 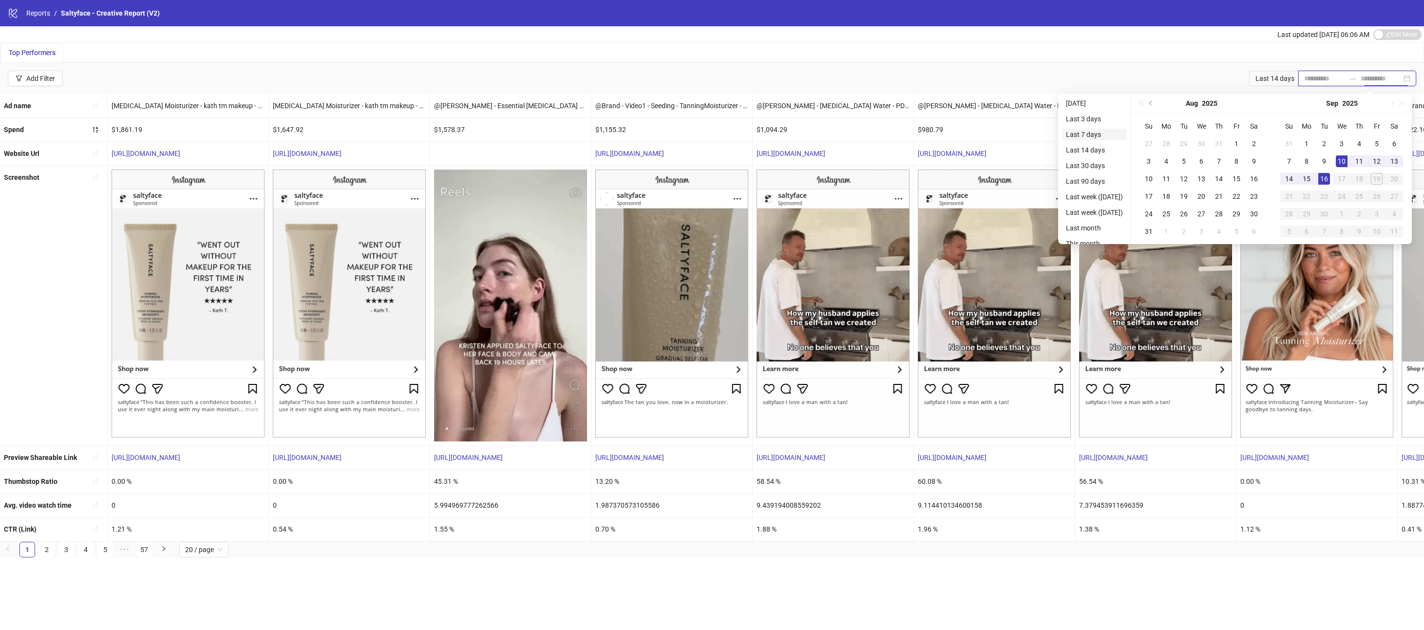 What do you see at coordinates (1184, 214) in the screenshot?
I see `div: 26` at bounding box center [1184, 214].